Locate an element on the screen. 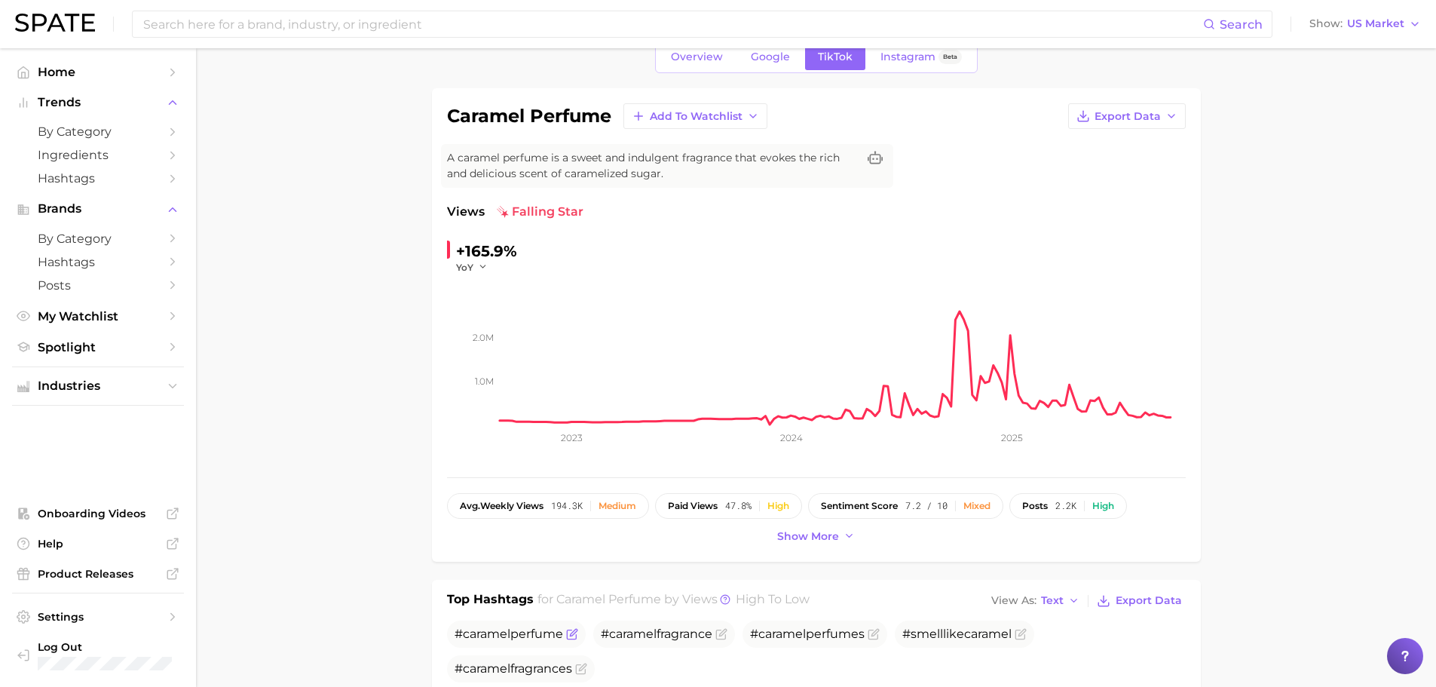 This screenshot has width=1436, height=687. h1: Top Hashtags is located at coordinates (490, 601).